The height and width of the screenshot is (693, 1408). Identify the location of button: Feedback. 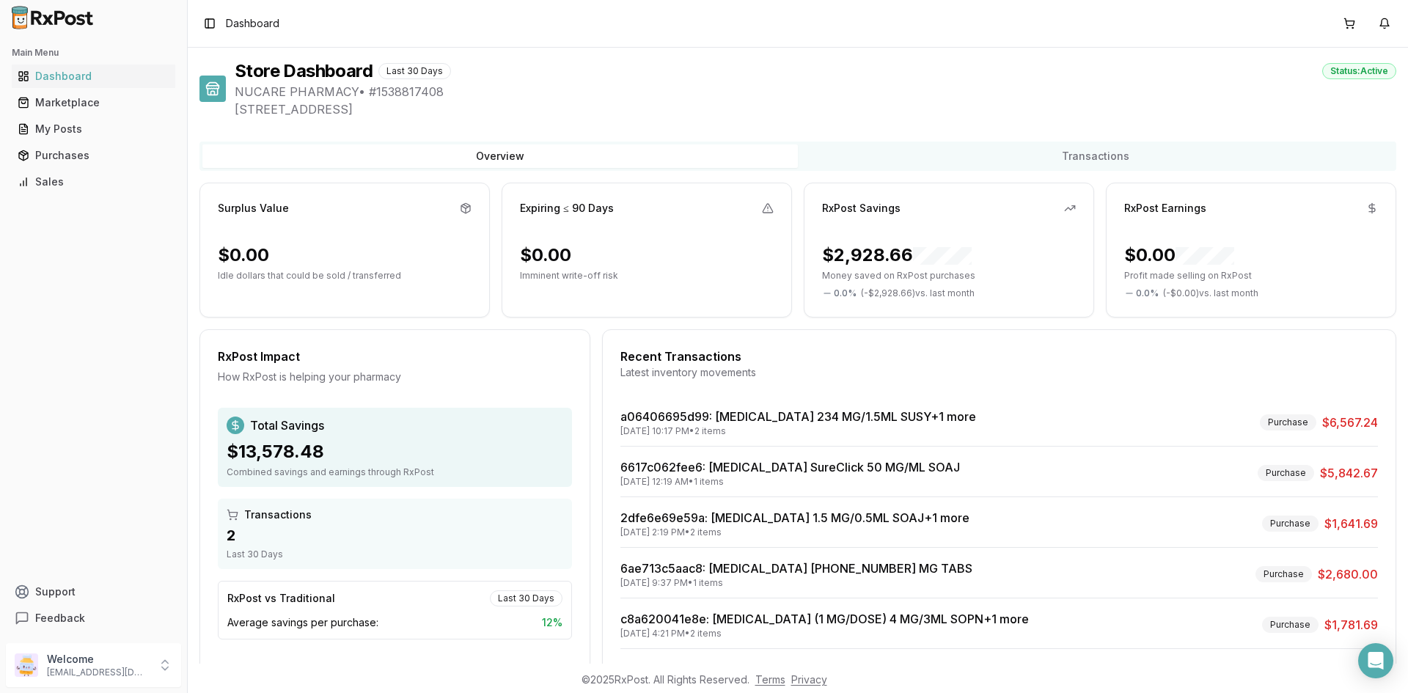
(93, 618).